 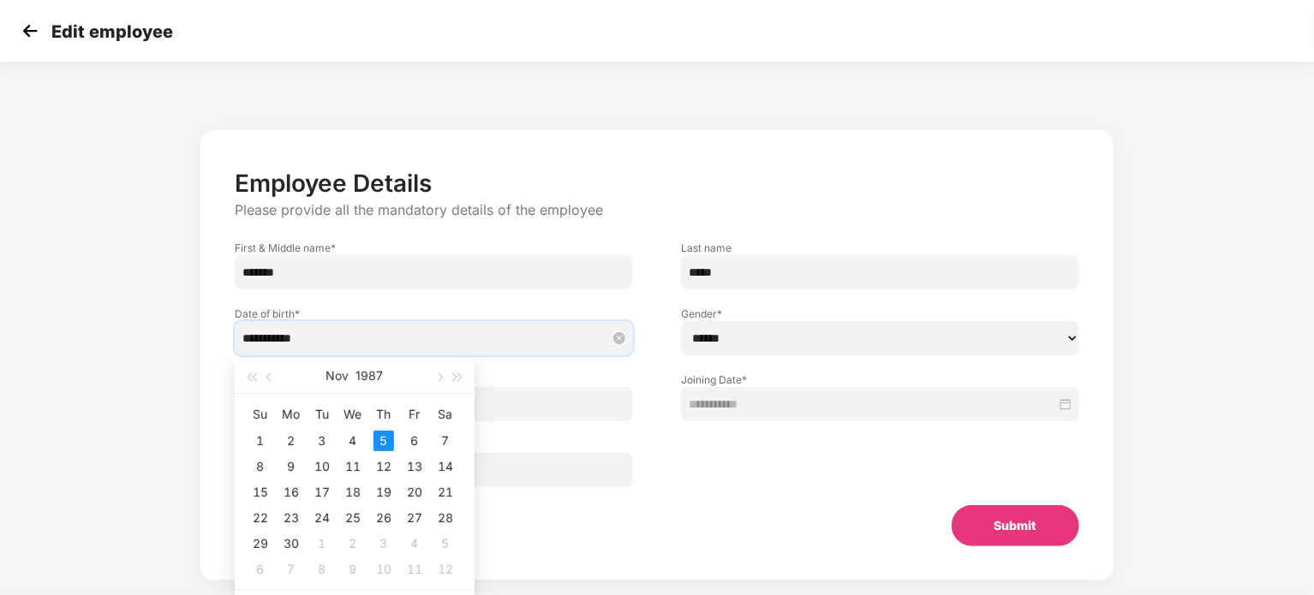 What do you see at coordinates (384, 544) in the screenshot?
I see `div: 3` at bounding box center [384, 544].